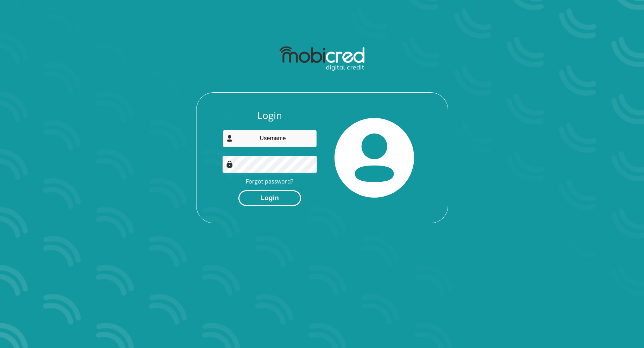  Describe the element at coordinates (229, 164) in the screenshot. I see `img: Image` at that location.